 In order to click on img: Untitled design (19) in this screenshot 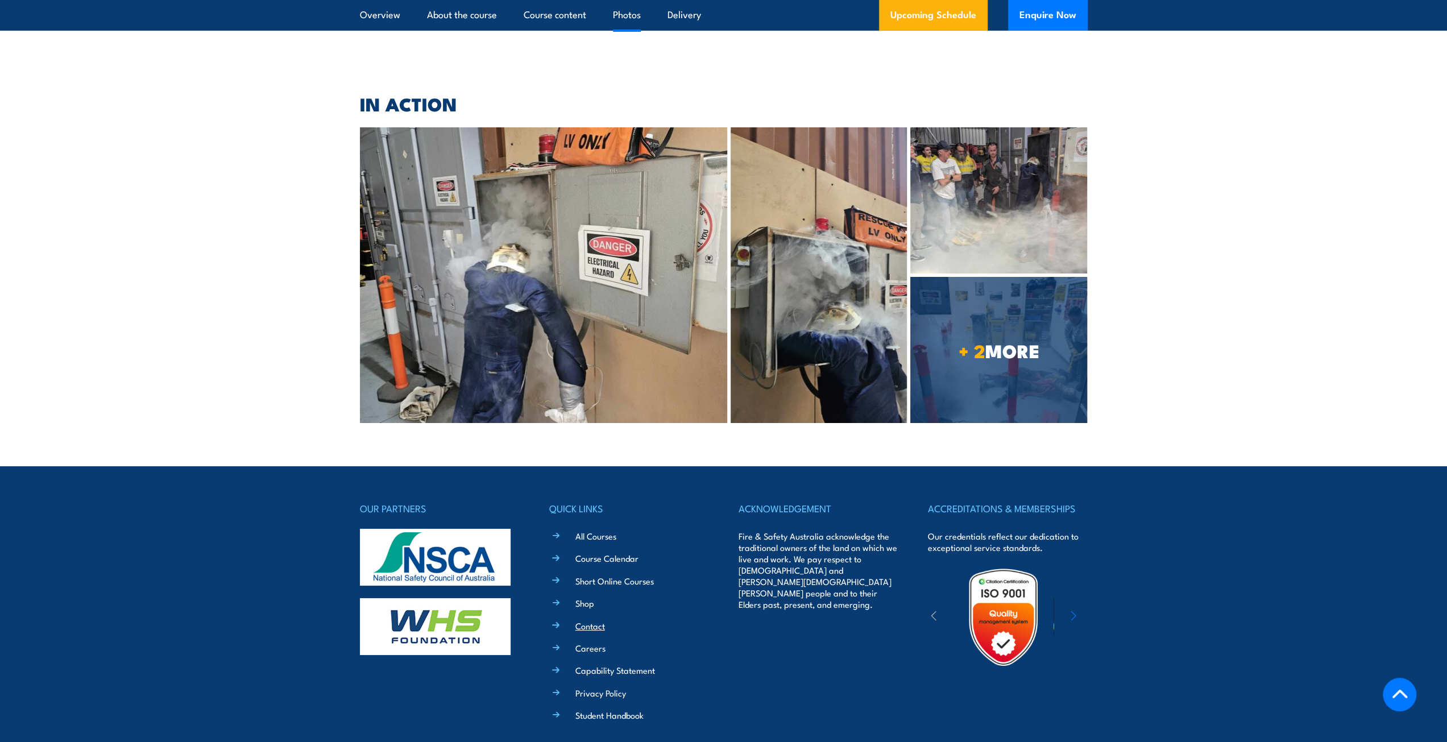, I will do `click(1003, 617)`.